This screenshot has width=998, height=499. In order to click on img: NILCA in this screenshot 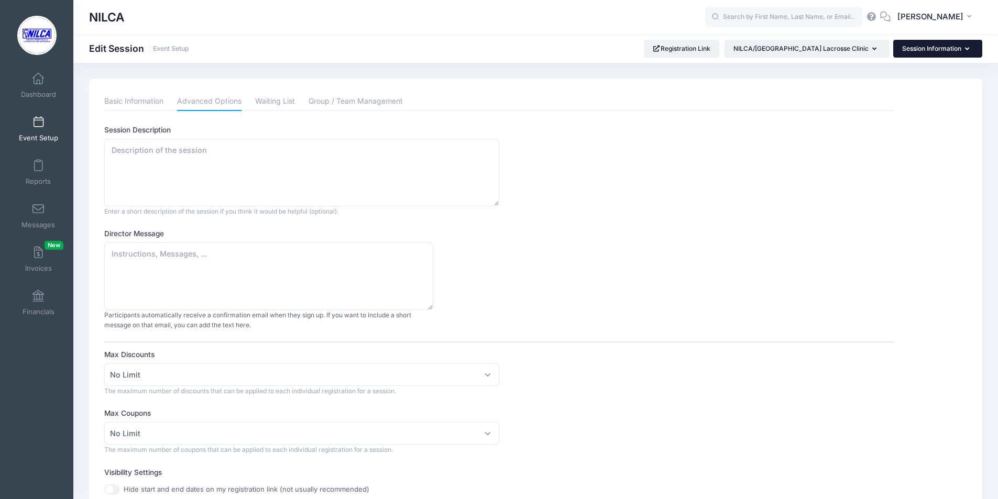, I will do `click(37, 35)`.